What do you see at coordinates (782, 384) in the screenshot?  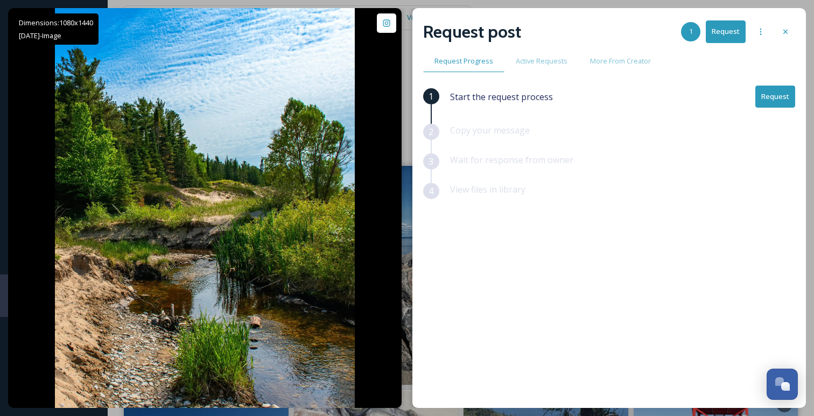 I see `button: Open Chat` at bounding box center [782, 384].